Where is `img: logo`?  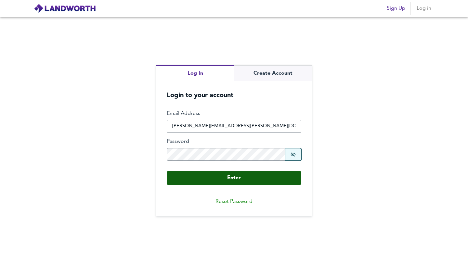 img: logo is located at coordinates (65, 8).